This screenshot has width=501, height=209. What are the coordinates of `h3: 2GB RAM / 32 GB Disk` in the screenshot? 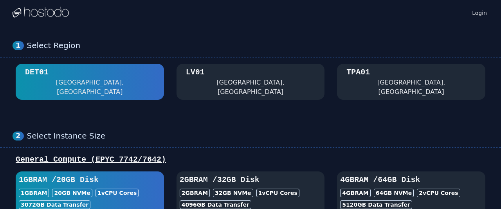 It's located at (251, 180).